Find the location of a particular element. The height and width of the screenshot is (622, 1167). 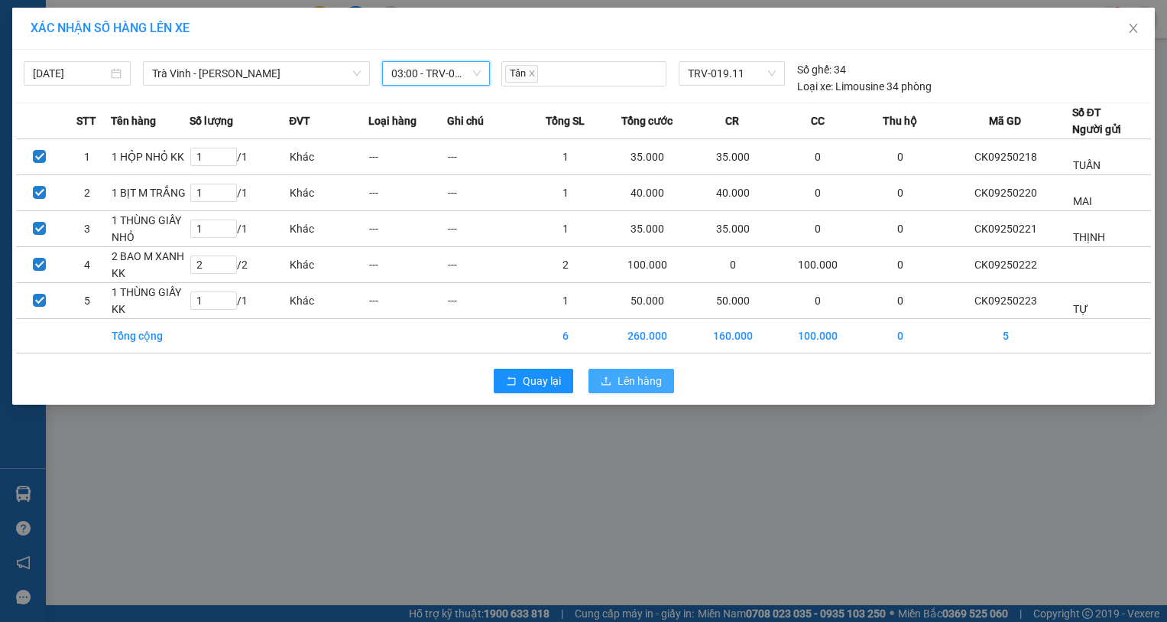

span: TRV-019.11 is located at coordinates (732, 73).